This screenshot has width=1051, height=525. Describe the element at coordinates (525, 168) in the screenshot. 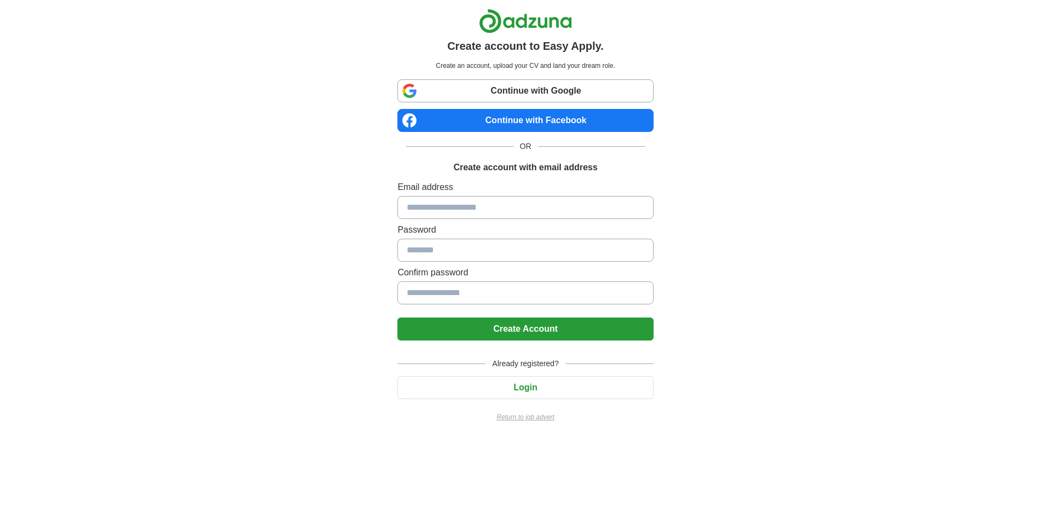

I see `h1: Create account with email address` at that location.